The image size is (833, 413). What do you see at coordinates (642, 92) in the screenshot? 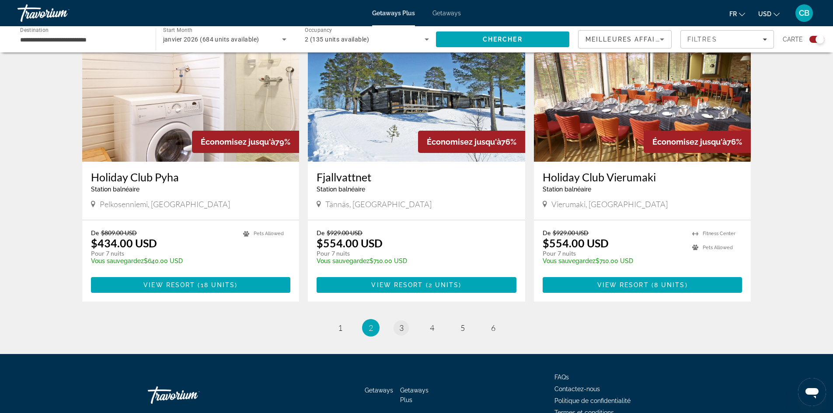
I see `img: Holiday Club Vierumaki` at bounding box center [642, 92].